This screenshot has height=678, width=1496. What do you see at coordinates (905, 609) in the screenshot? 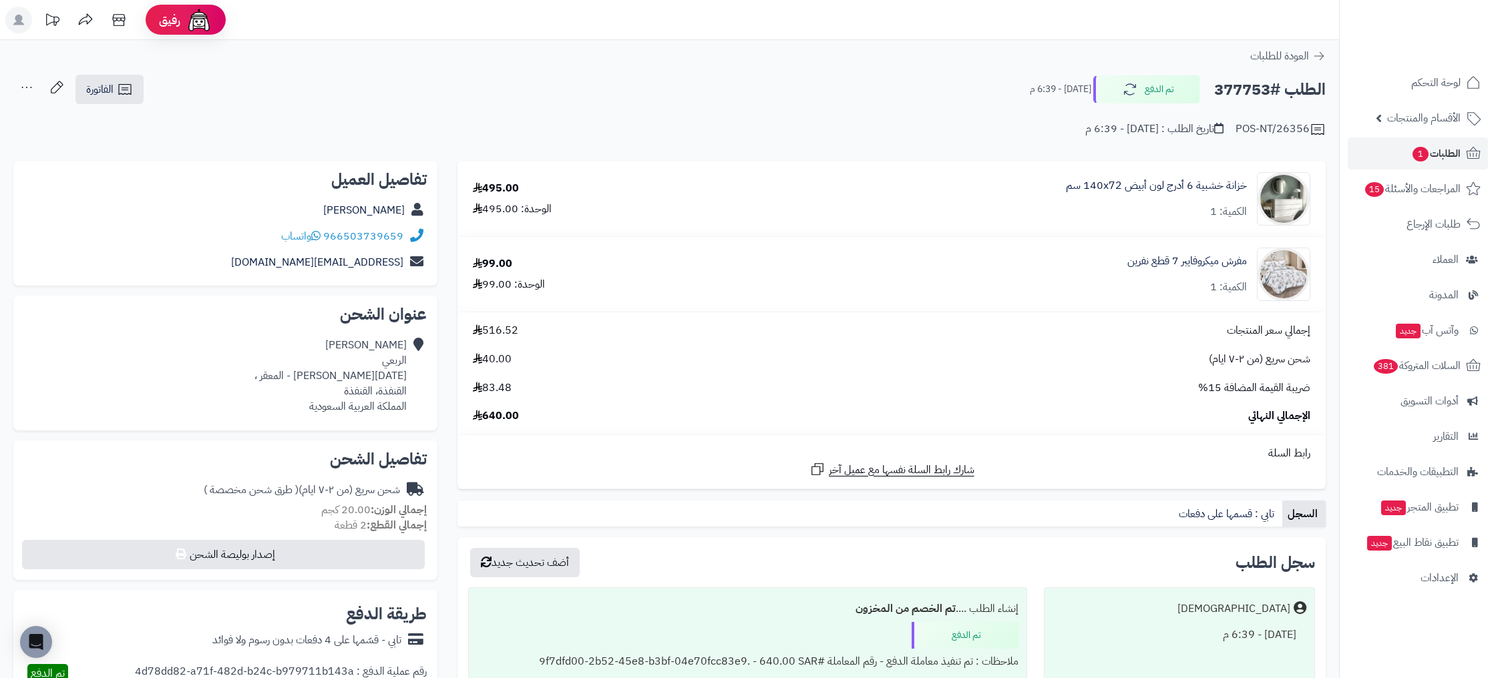
I see `b: تم الخصم من المخزون` at bounding box center [905, 609].